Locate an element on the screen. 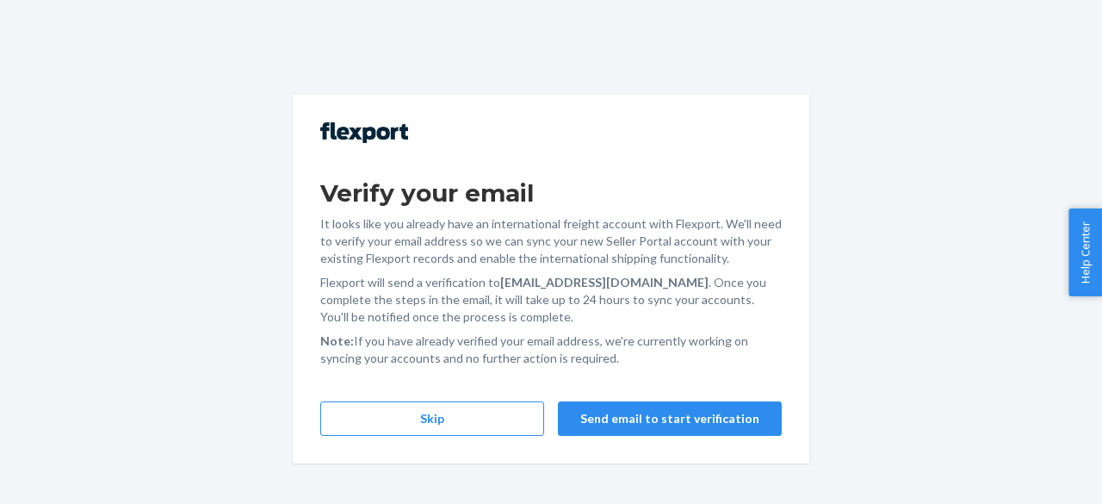 This screenshot has height=504, width=1102. button: Help Center is located at coordinates (1085, 252).